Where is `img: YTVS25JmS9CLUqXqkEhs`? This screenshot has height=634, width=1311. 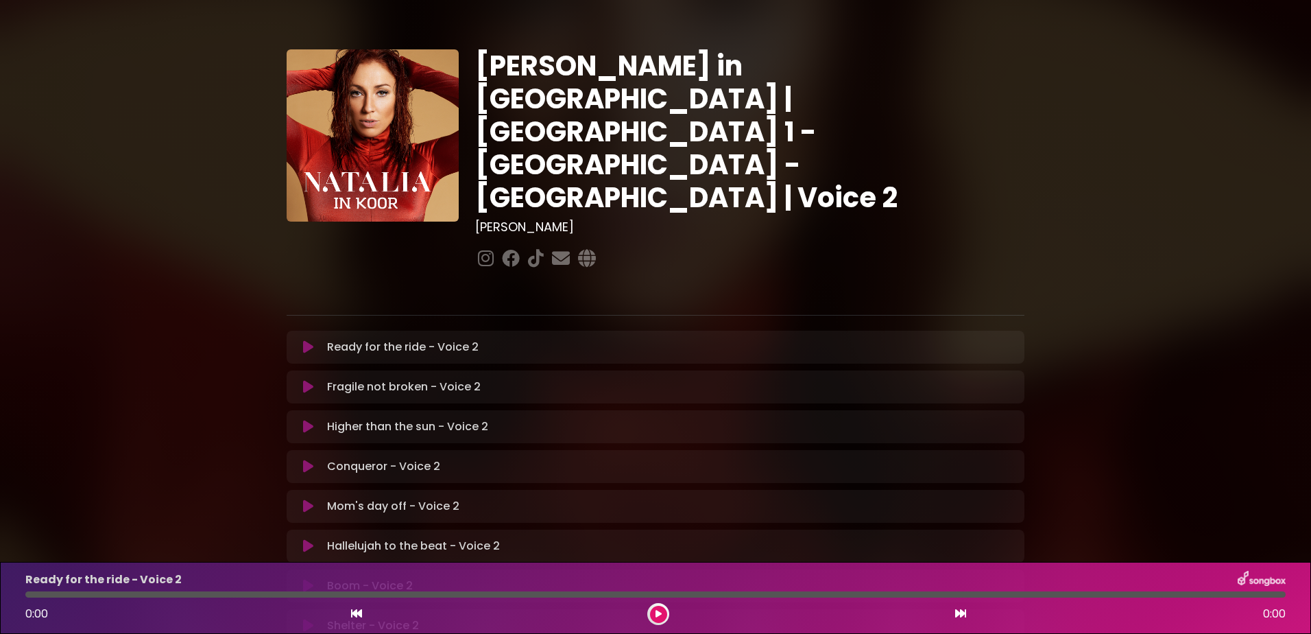 img: YTVS25JmS9CLUqXqkEhs is located at coordinates (372, 135).